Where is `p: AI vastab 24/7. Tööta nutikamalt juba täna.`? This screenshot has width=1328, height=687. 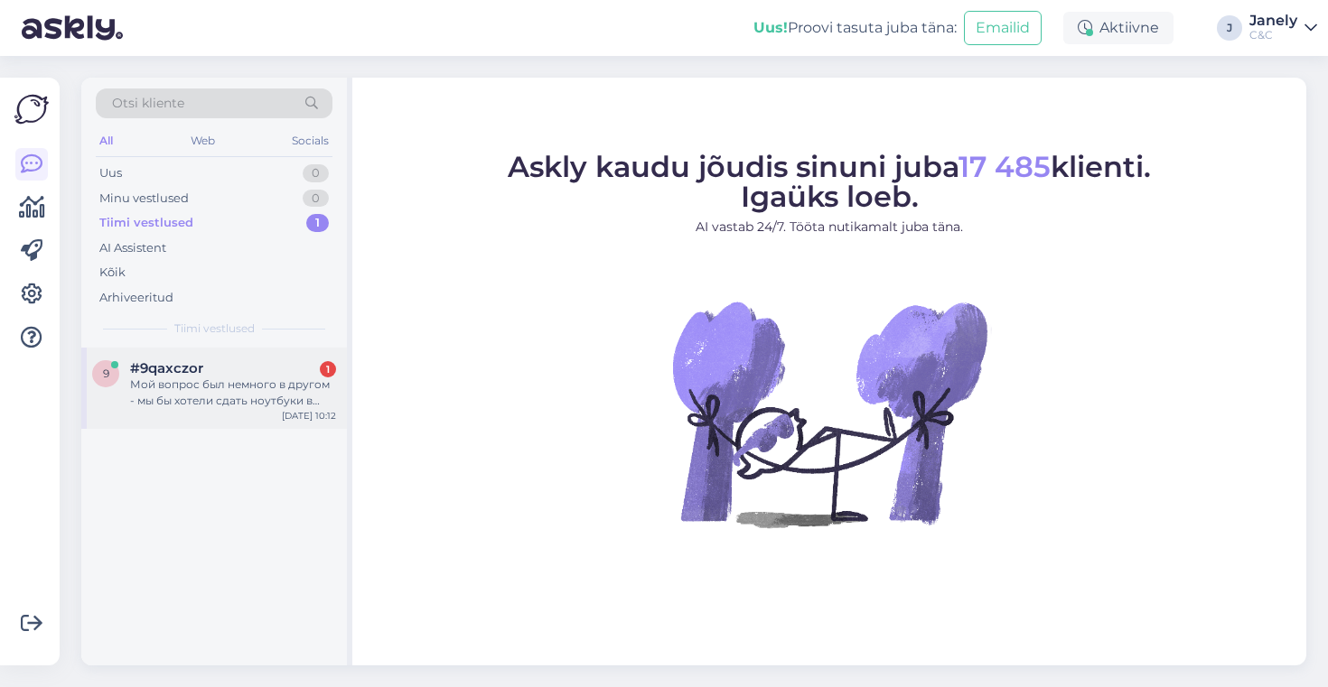
p: AI vastab 24/7. Tööta nutikamalt juba täna. is located at coordinates (829, 227).